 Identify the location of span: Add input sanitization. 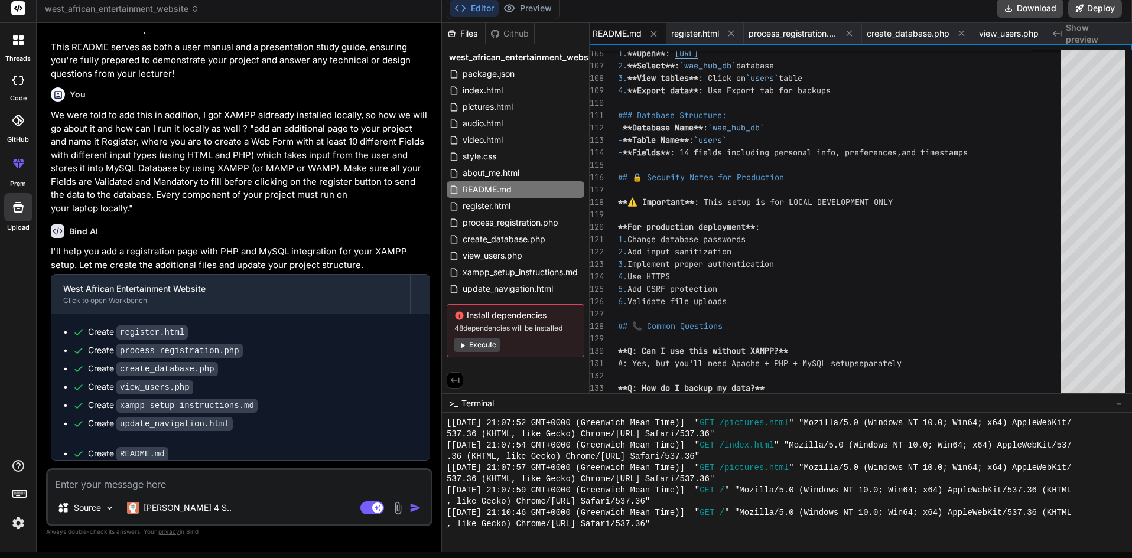
(679, 252).